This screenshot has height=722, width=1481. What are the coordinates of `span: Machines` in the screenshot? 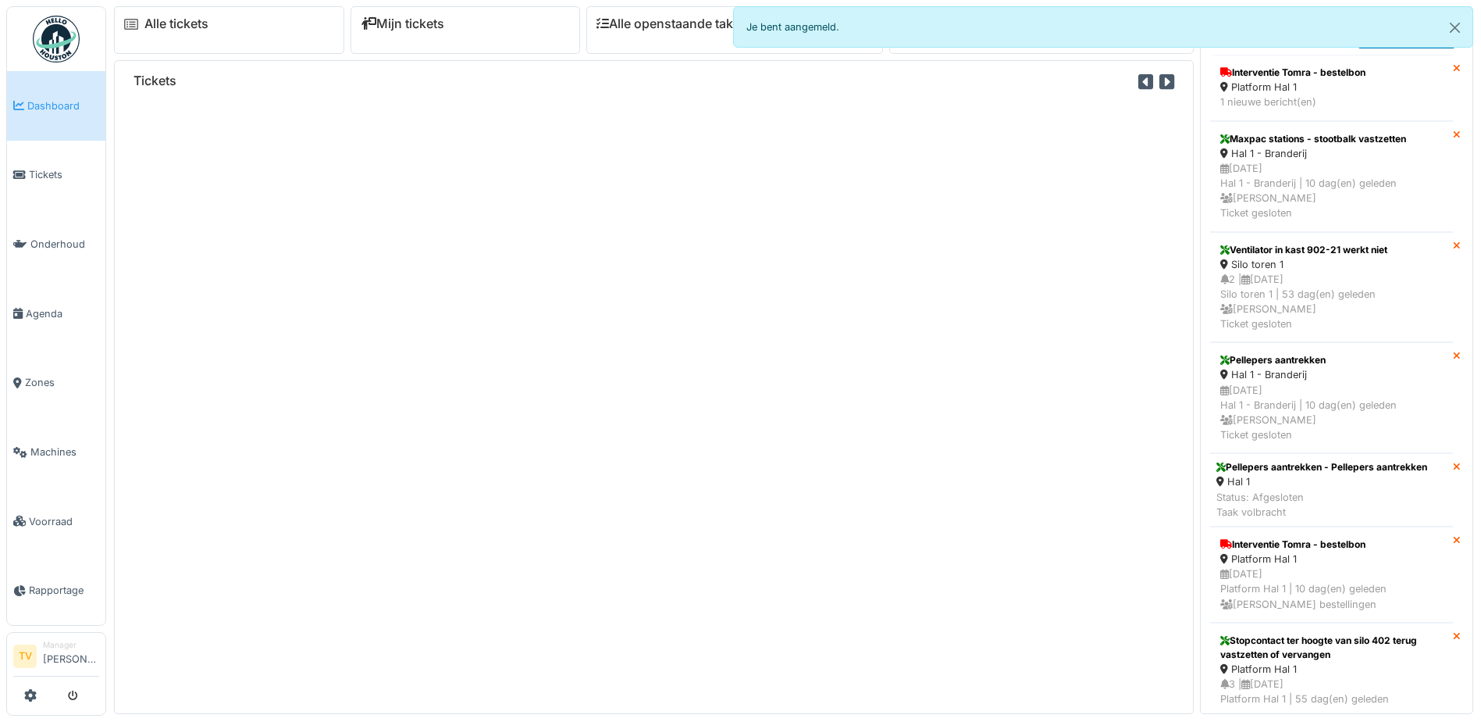 It's located at (65, 451).